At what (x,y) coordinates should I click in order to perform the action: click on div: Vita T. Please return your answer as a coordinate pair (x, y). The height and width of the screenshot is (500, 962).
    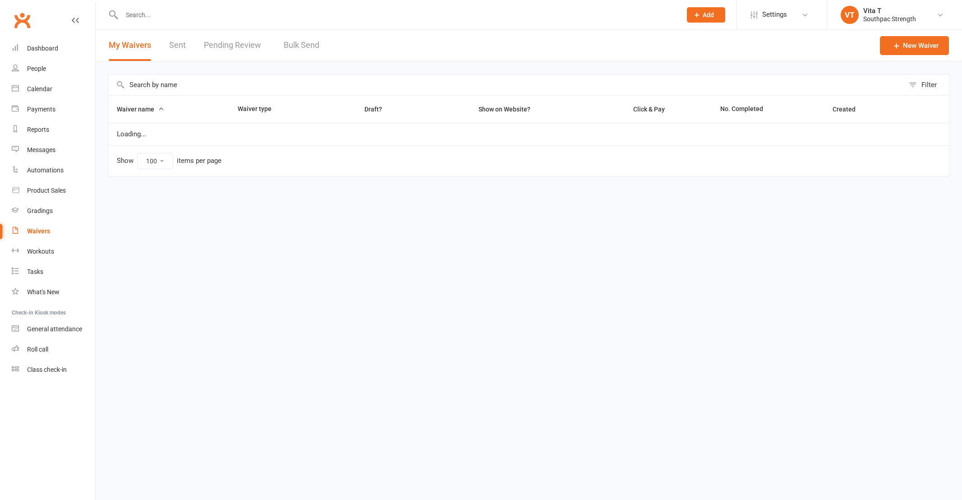
    Looking at the image, I should click on (890, 11).